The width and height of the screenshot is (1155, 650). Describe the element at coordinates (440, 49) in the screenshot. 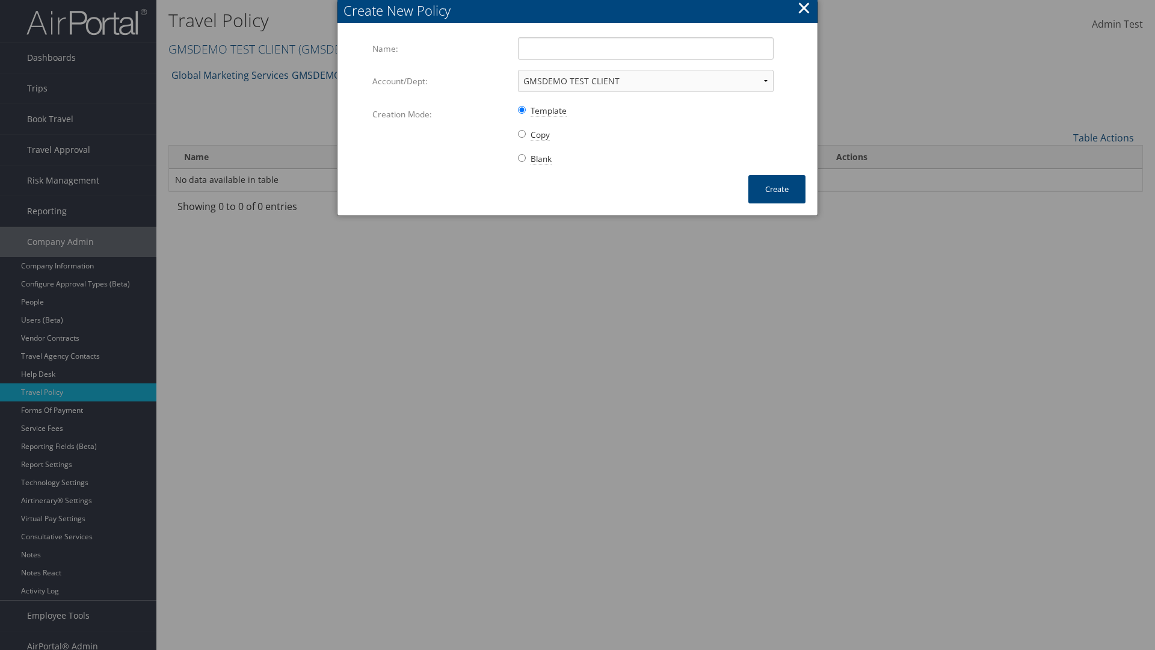

I see `label: Name:` at that location.